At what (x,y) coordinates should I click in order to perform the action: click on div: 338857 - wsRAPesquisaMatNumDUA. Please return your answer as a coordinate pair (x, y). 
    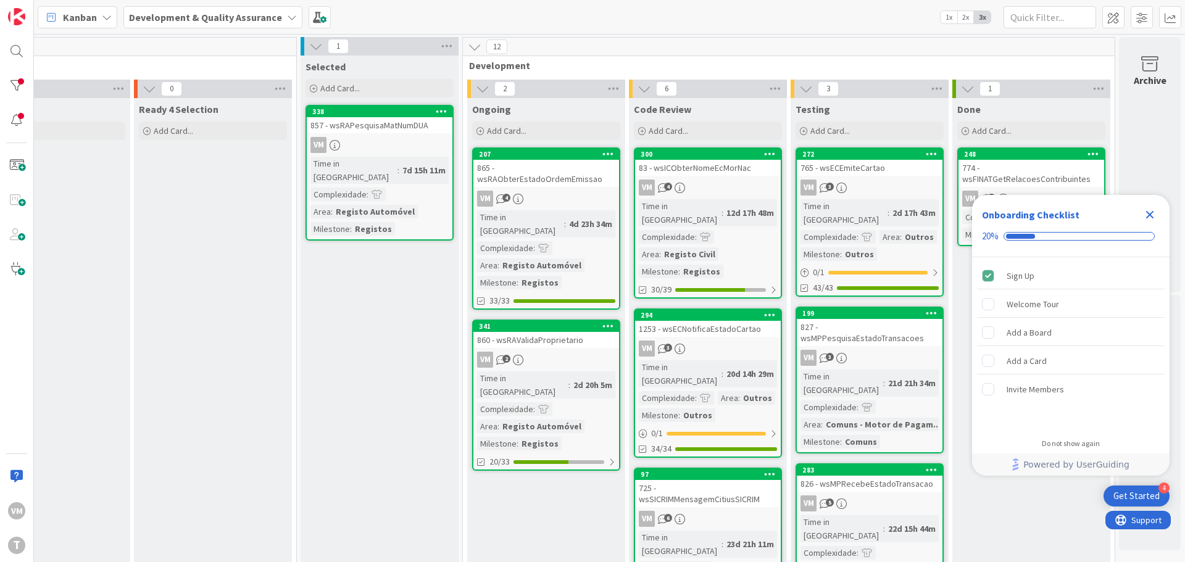
    Looking at the image, I should click on (379, 120).